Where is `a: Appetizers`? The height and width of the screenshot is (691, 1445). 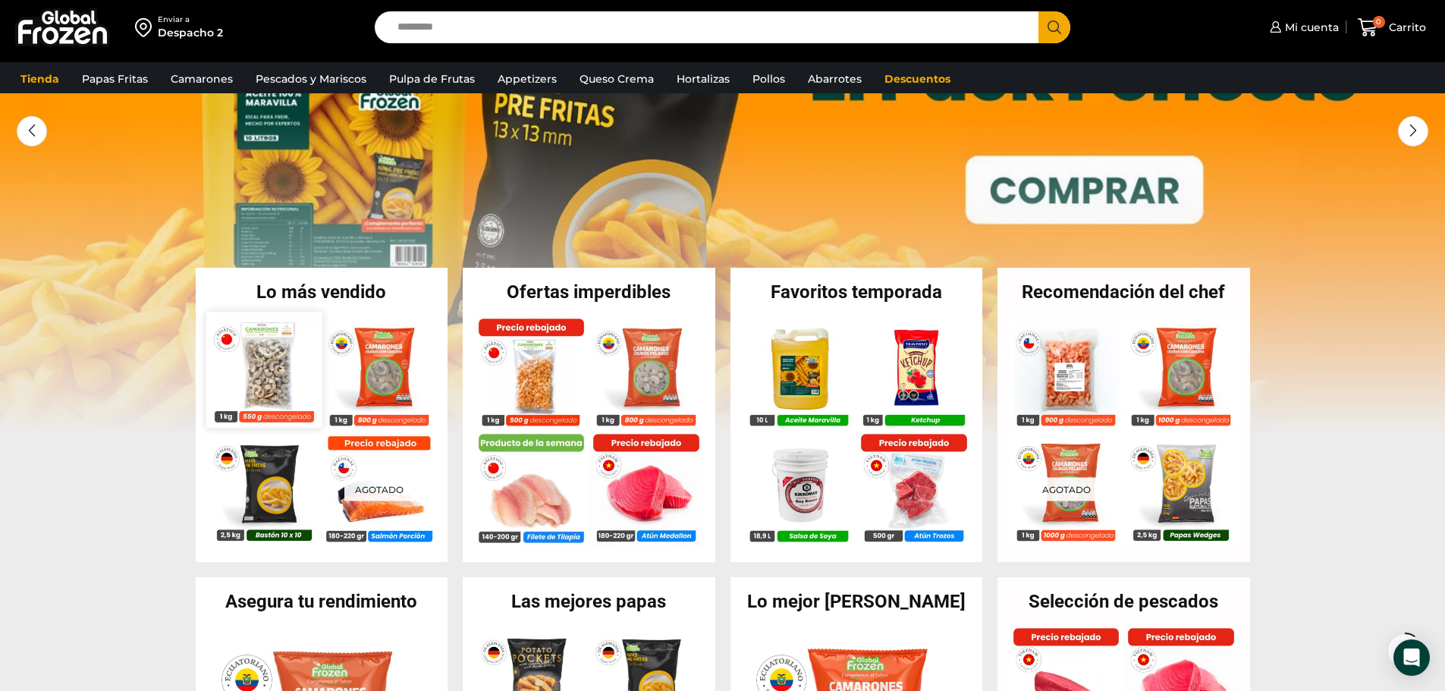
a: Appetizers is located at coordinates (527, 79).